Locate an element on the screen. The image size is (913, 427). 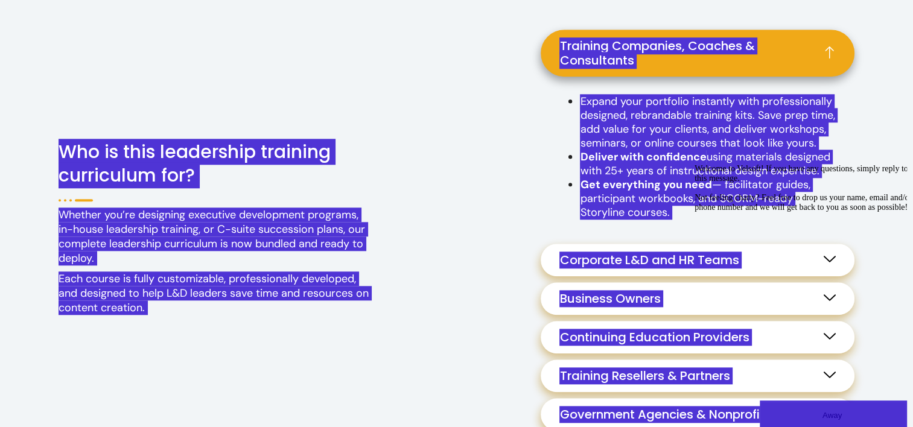
p: Each course is fully customizable, professionally developed, and designed to help L&D leaders sav... is located at coordinates (215, 293).